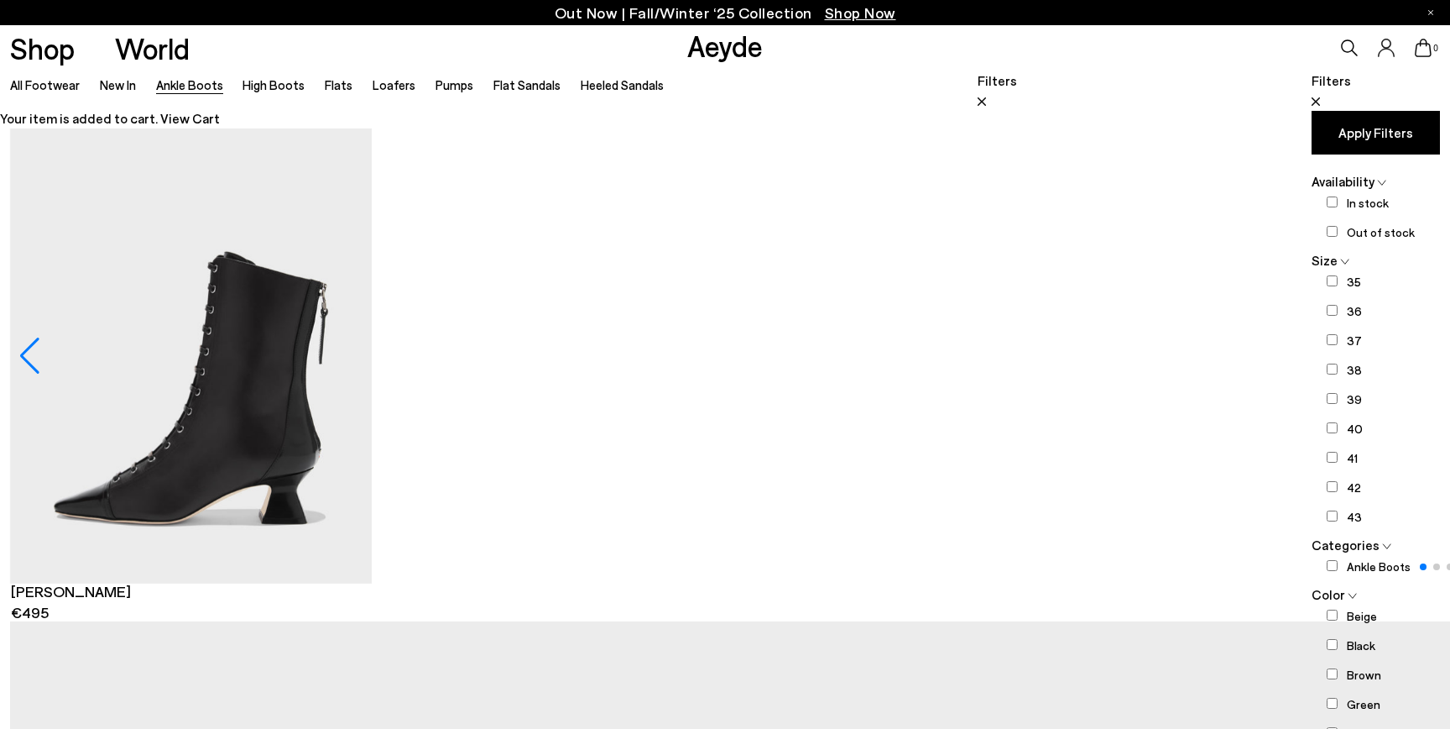 The height and width of the screenshot is (729, 1450). I want to click on a: World, so click(152, 48).